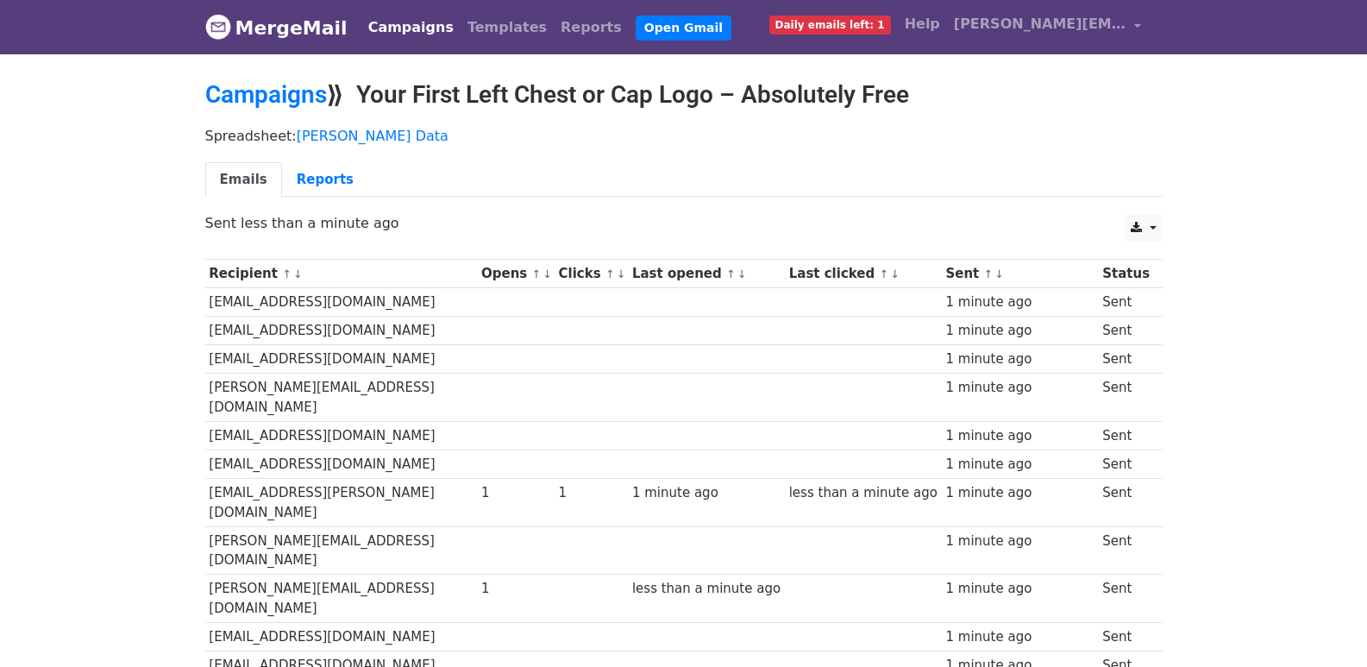 The width and height of the screenshot is (1367, 667). I want to click on a: Daily emails left: 1, so click(830, 24).